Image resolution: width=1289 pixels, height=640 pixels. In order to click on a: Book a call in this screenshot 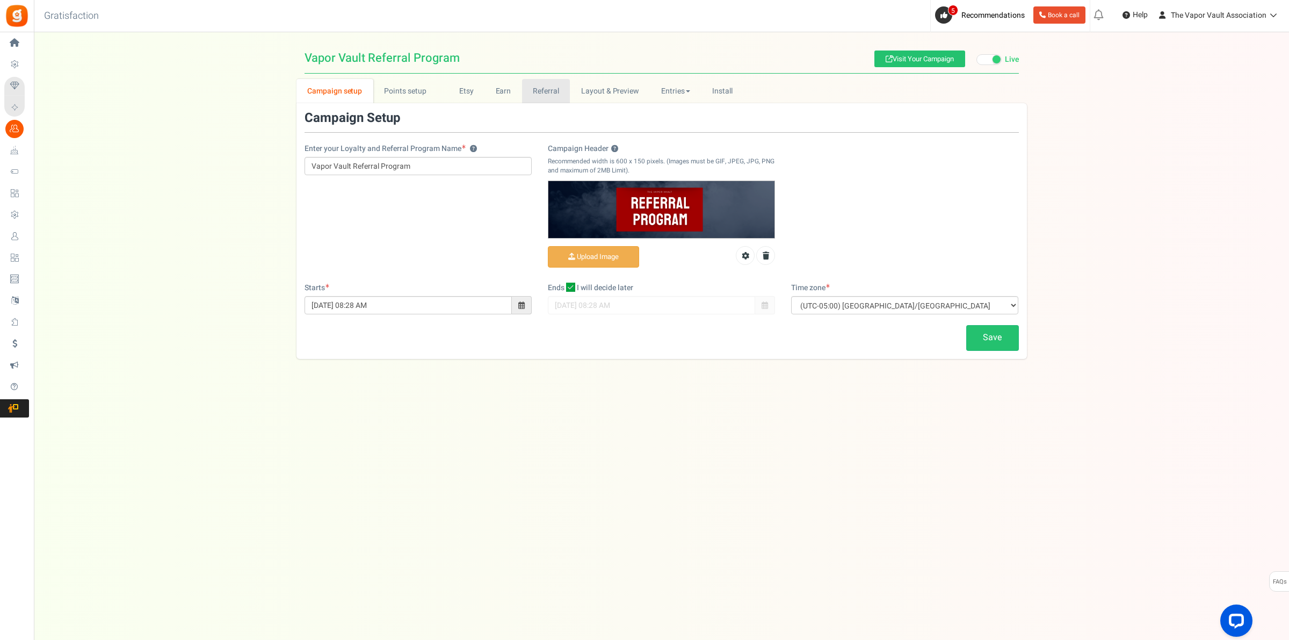, I will do `click(1059, 15)`.